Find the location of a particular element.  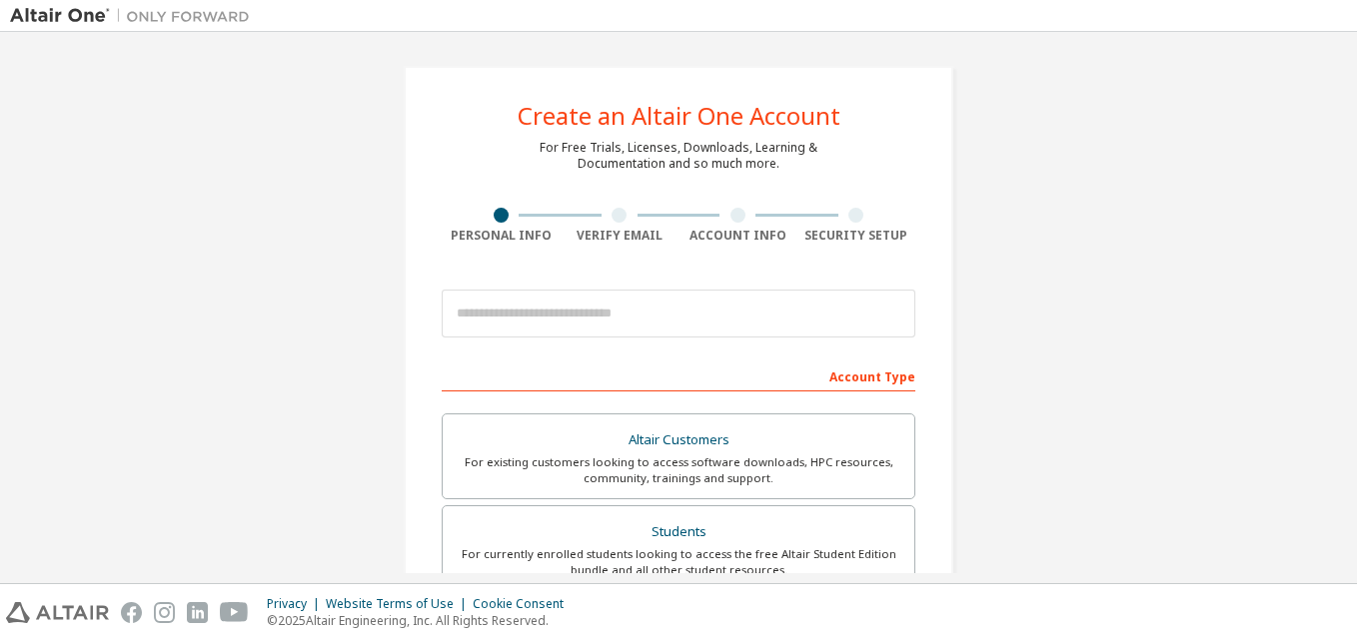

div: Account Type is located at coordinates (678, 376).